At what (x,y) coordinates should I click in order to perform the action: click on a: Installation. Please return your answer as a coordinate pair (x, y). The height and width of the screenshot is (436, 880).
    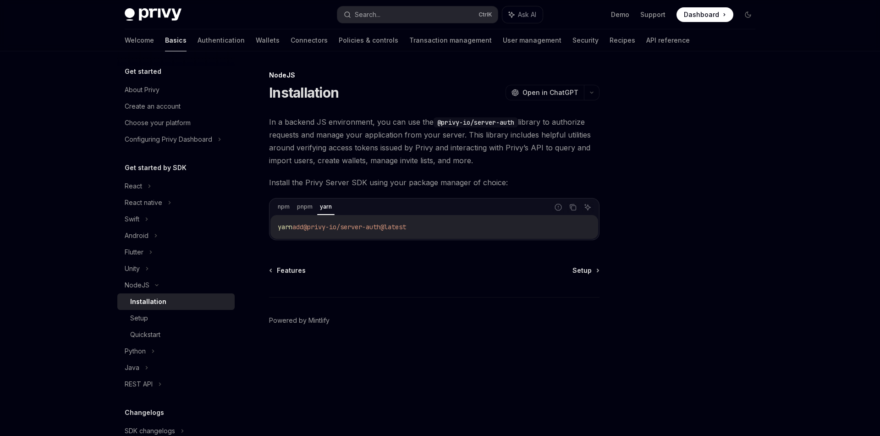
    Looking at the image, I should click on (176, 302).